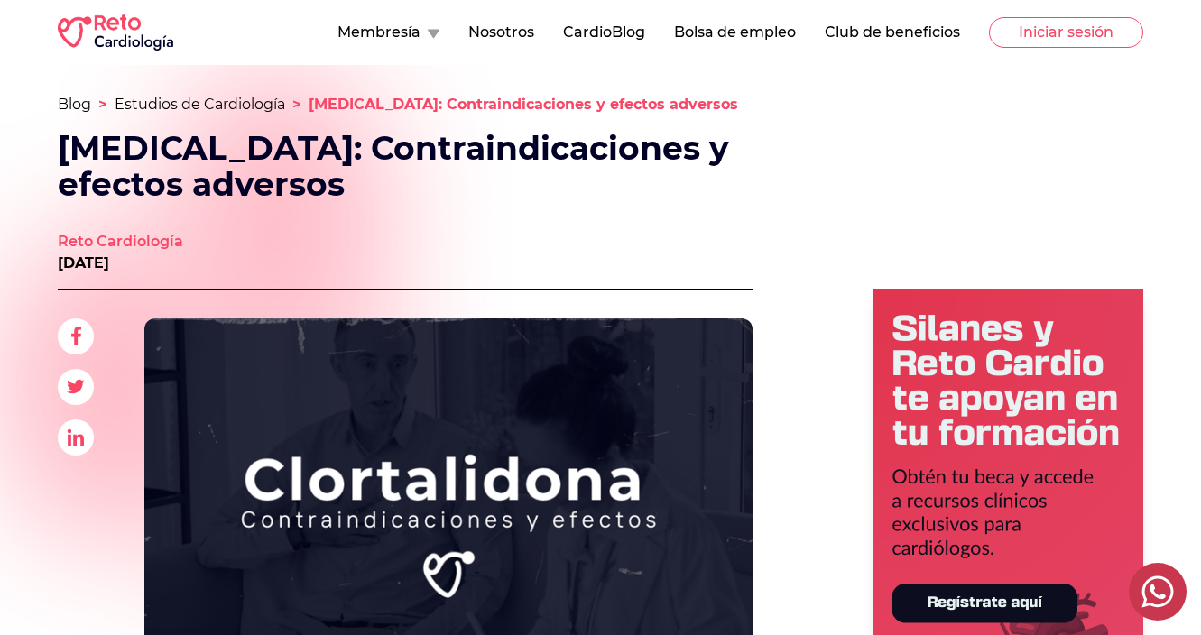 The height and width of the screenshot is (635, 1201). Describe the element at coordinates (892, 32) in the screenshot. I see `a: Club de beneficios` at that location.